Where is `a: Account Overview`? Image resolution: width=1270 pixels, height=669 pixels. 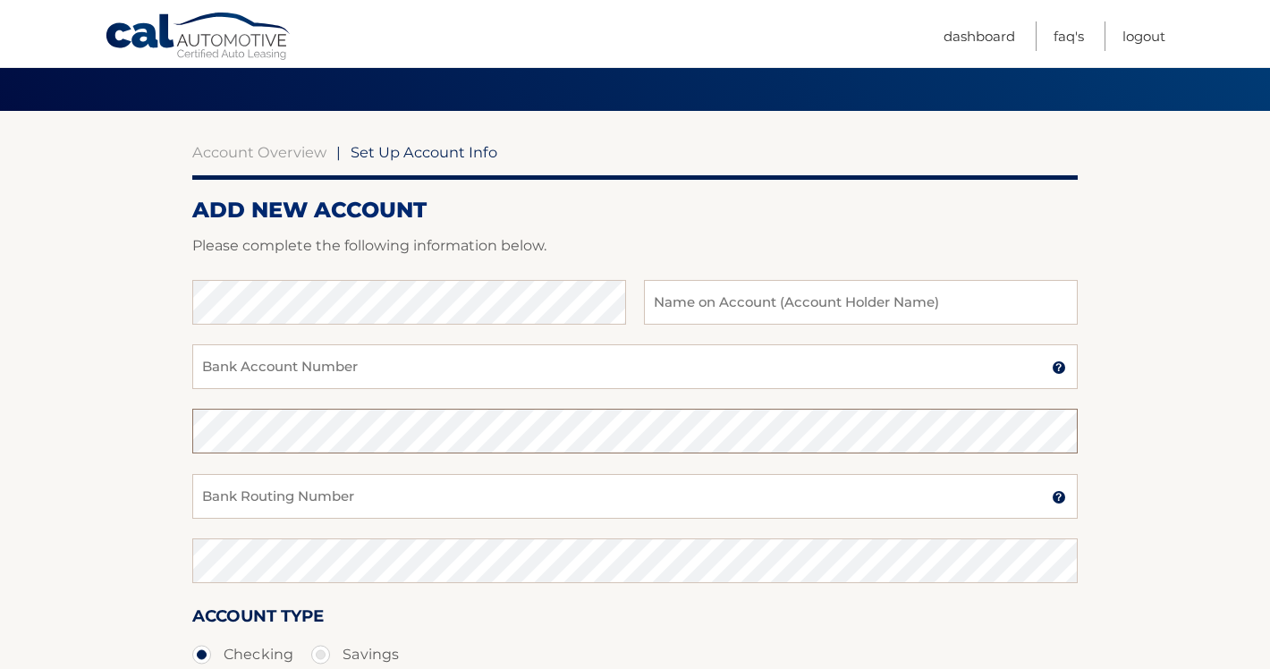
a: Account Overview is located at coordinates (259, 152).